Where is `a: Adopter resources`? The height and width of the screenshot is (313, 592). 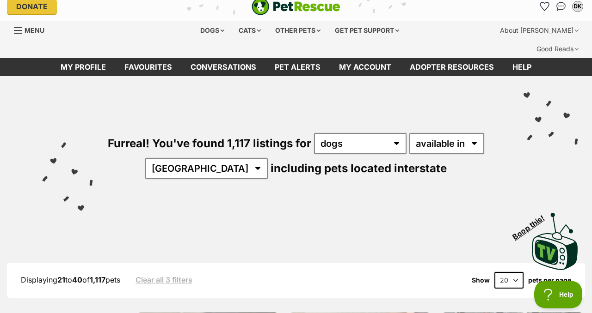 a: Adopter resources is located at coordinates (452, 67).